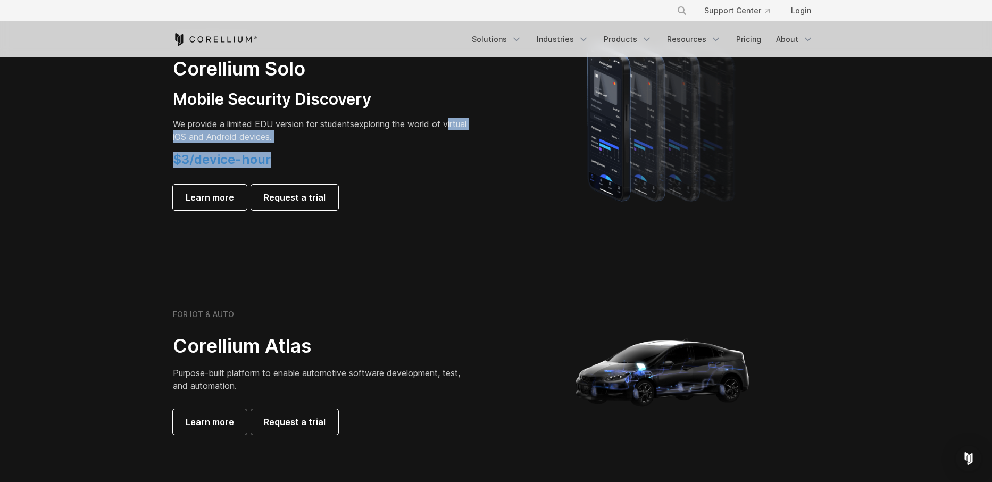  Describe the element at coordinates (263, 124) in the screenshot. I see `span: We provide a limited EDU version for students` at that location.